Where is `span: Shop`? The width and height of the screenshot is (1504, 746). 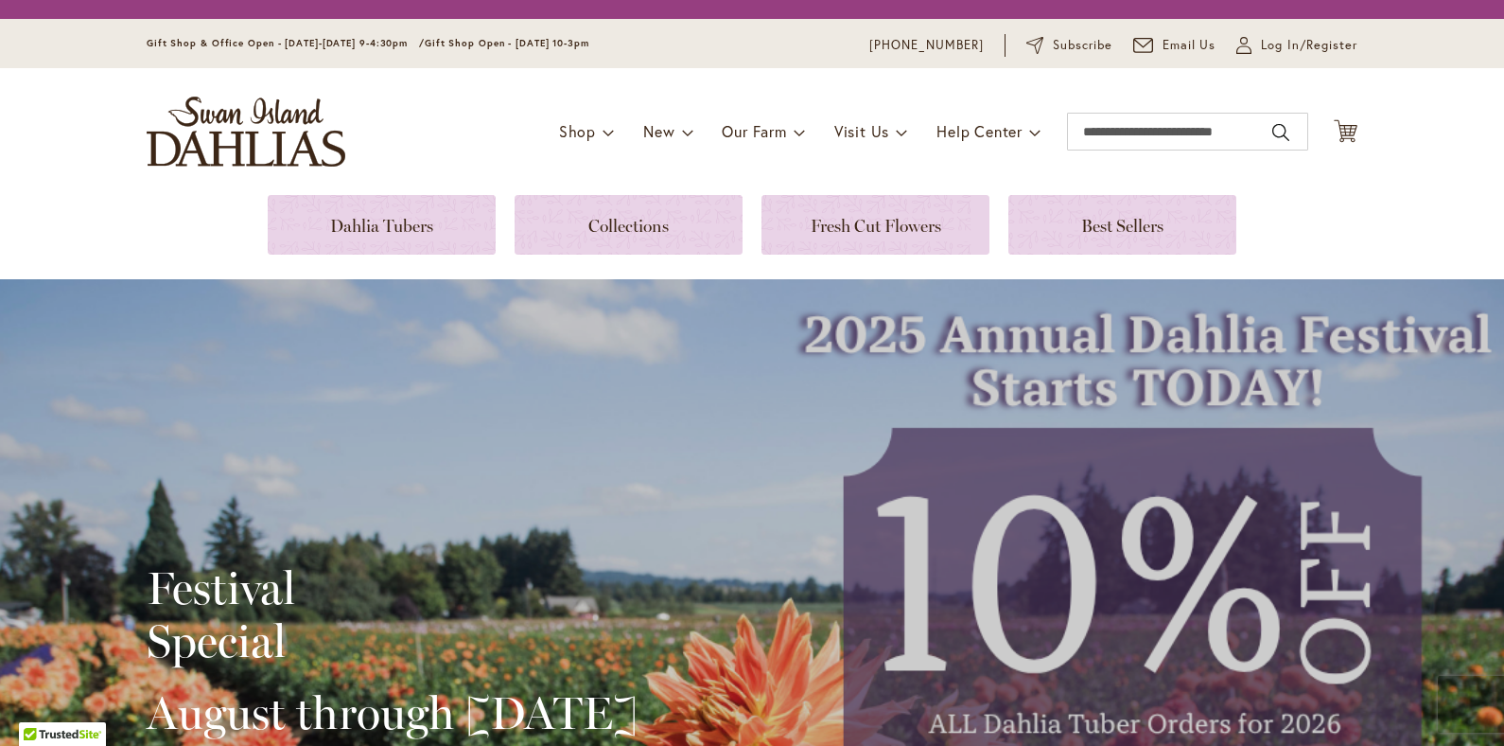
span: Shop is located at coordinates (577, 131).